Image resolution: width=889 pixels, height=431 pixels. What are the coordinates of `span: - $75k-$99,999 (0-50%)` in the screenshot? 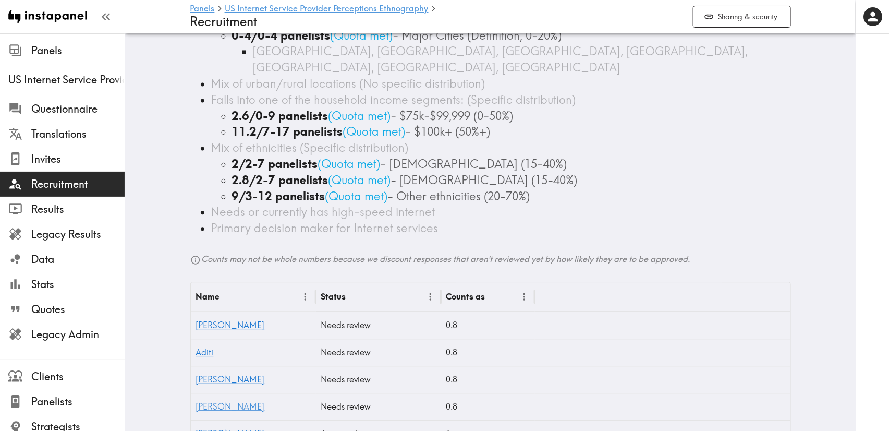 It's located at (452, 116).